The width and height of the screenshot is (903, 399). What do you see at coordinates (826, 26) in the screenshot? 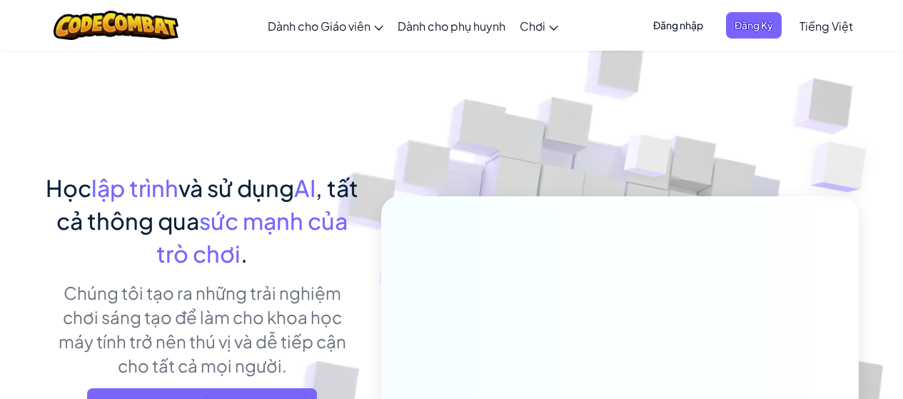
I see `a: Tiếng Việt` at bounding box center [826, 26].